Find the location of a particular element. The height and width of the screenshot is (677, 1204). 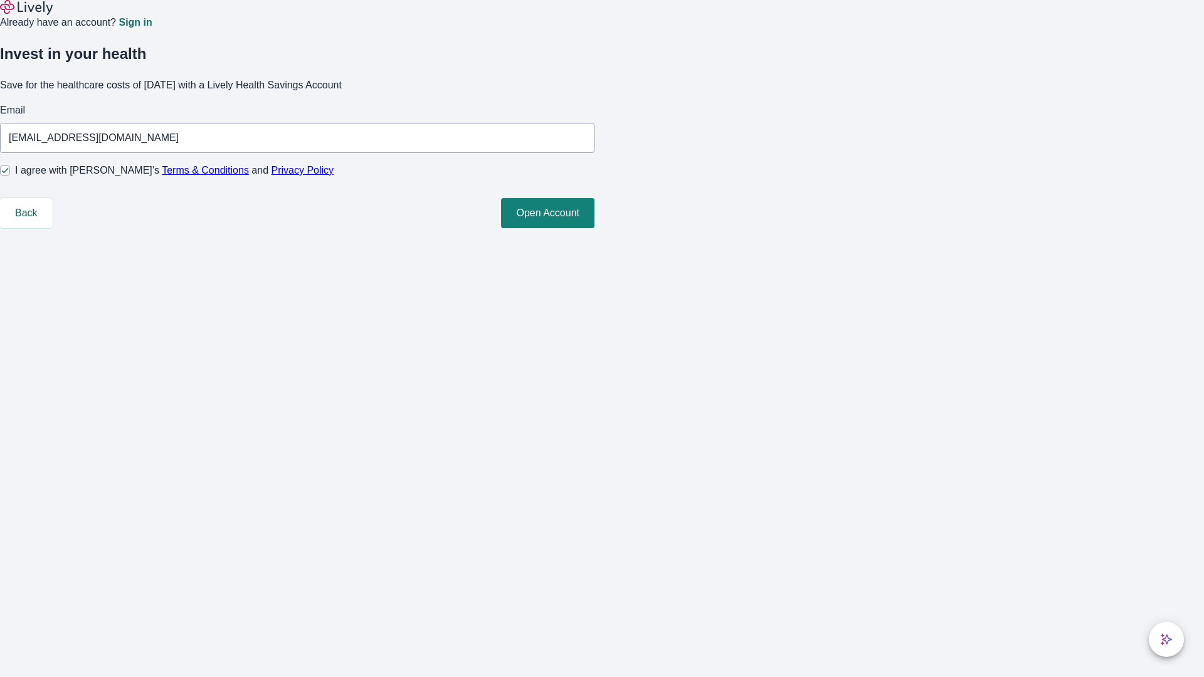

a: Terms & Conditions is located at coordinates (205, 170).